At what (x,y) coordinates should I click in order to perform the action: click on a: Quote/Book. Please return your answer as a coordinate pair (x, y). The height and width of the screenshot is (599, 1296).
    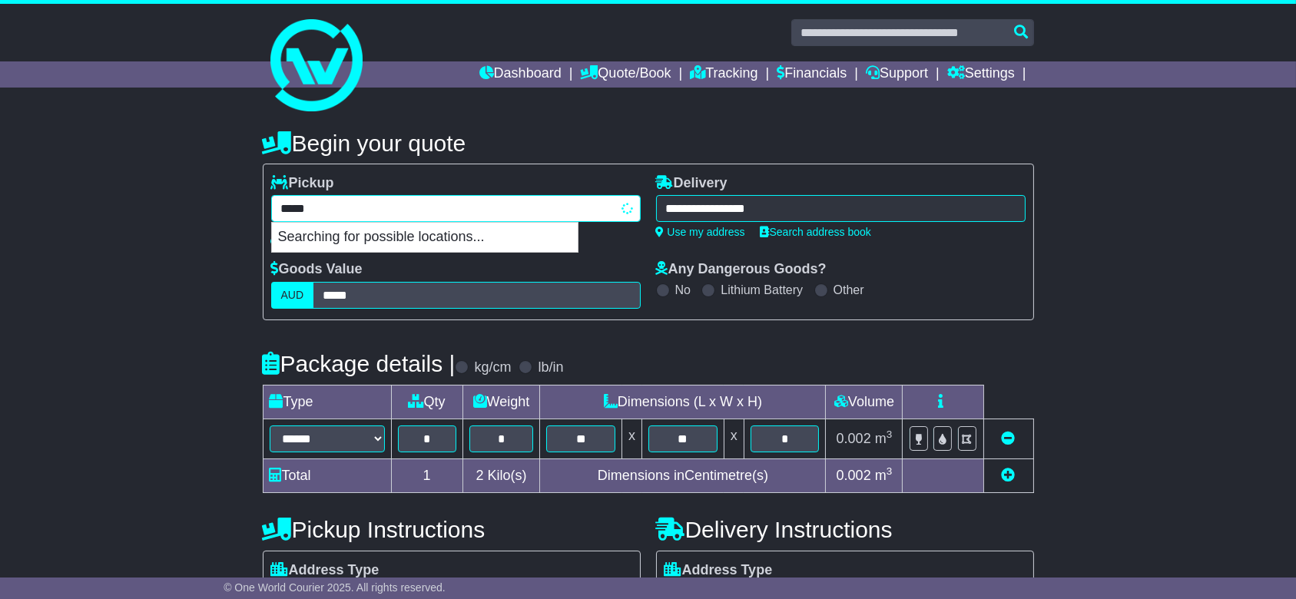
    Looking at the image, I should click on (625, 75).